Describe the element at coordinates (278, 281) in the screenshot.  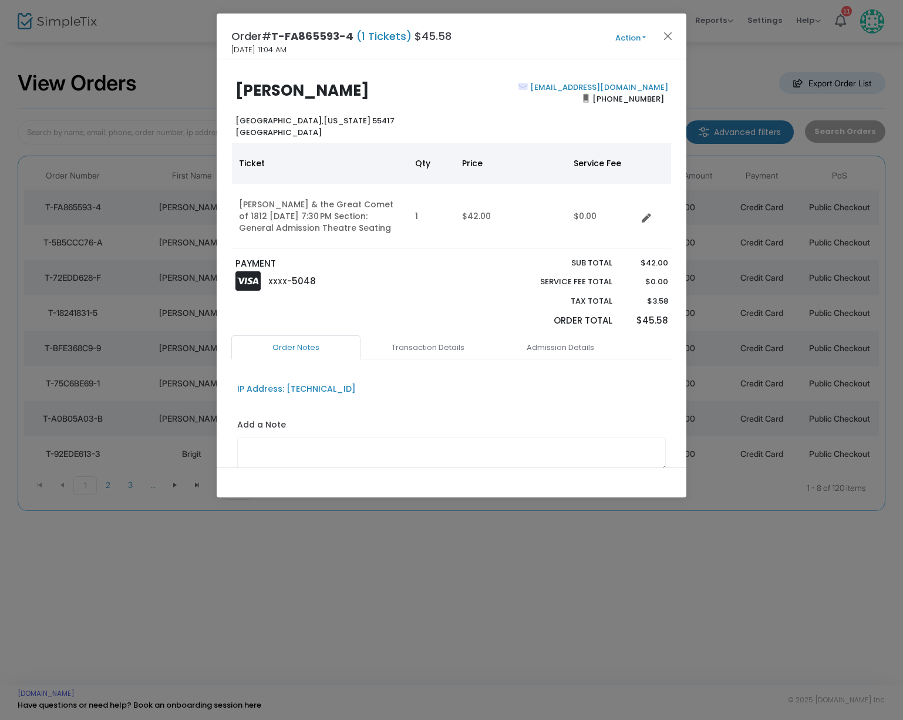
I see `span: XXXX` at that location.